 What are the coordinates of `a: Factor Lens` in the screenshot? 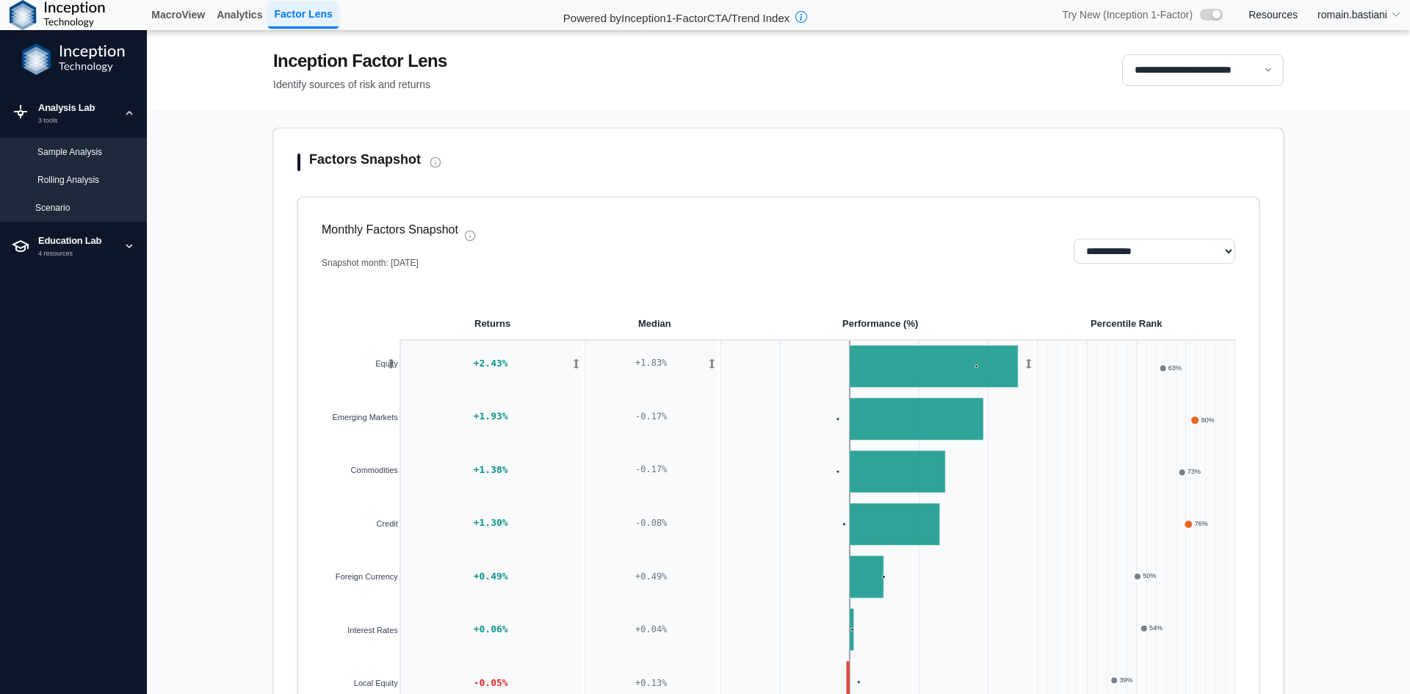 It's located at (303, 15).